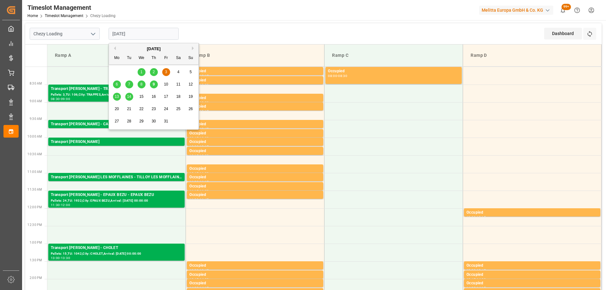 The width and height of the screenshot is (606, 290). I want to click on div: Fr, so click(166, 58).